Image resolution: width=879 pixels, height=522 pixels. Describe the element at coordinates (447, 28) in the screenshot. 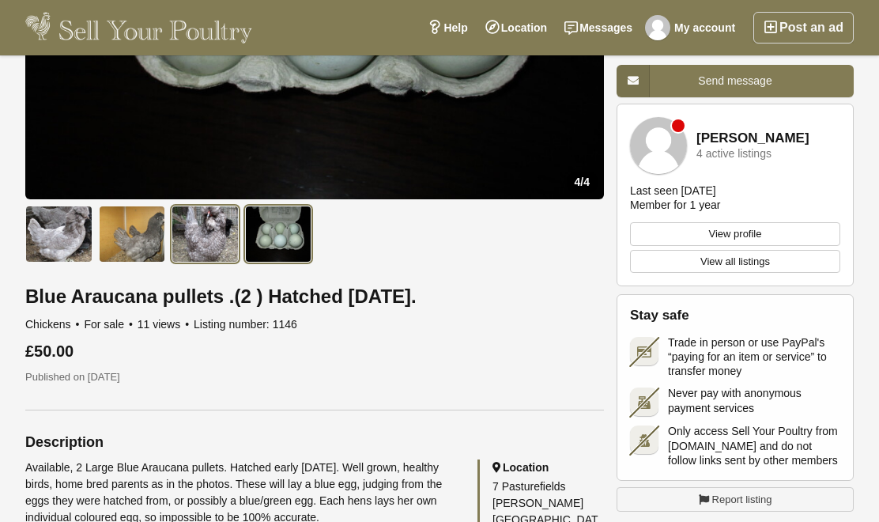

I see `a: Help` at that location.